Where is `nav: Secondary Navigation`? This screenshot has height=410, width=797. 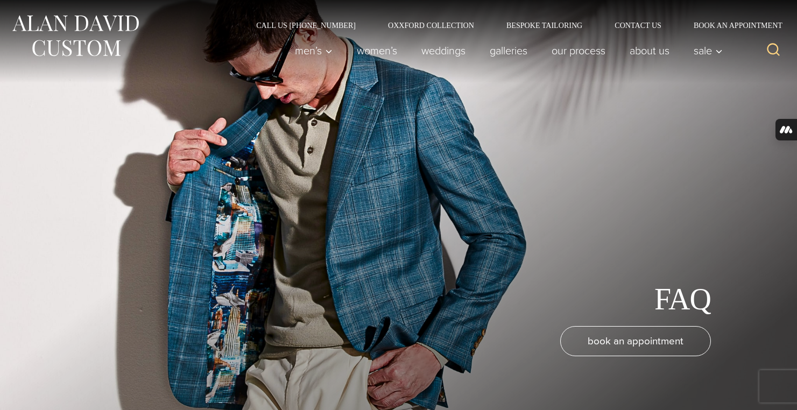
nav: Secondary Navigation is located at coordinates (513, 25).